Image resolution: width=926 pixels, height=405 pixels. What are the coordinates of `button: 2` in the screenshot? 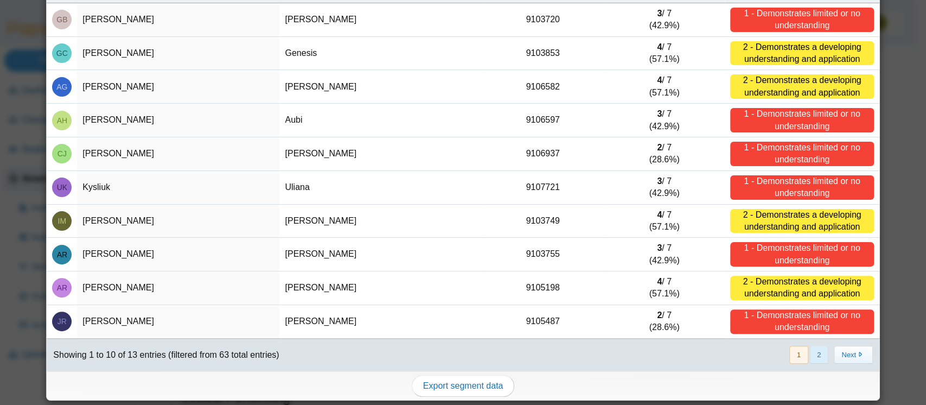 It's located at (819, 354).